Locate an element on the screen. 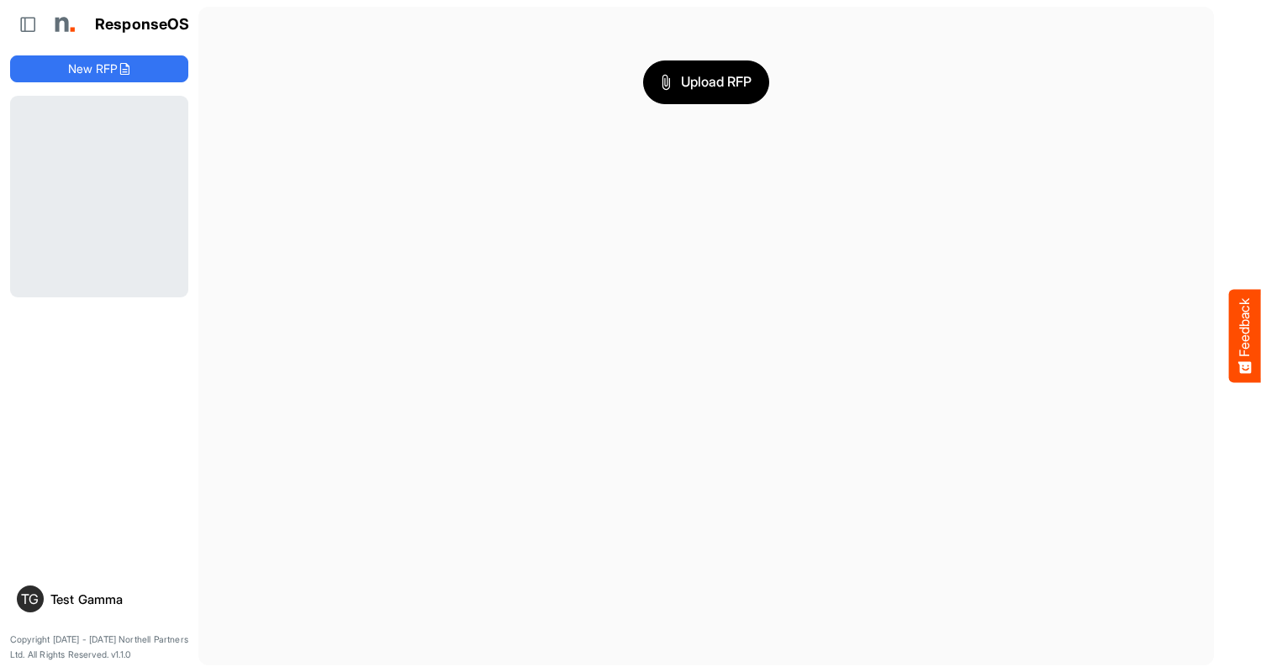 Image resolution: width=1261 pixels, height=672 pixels. h1: ResponseOS is located at coordinates (142, 24).